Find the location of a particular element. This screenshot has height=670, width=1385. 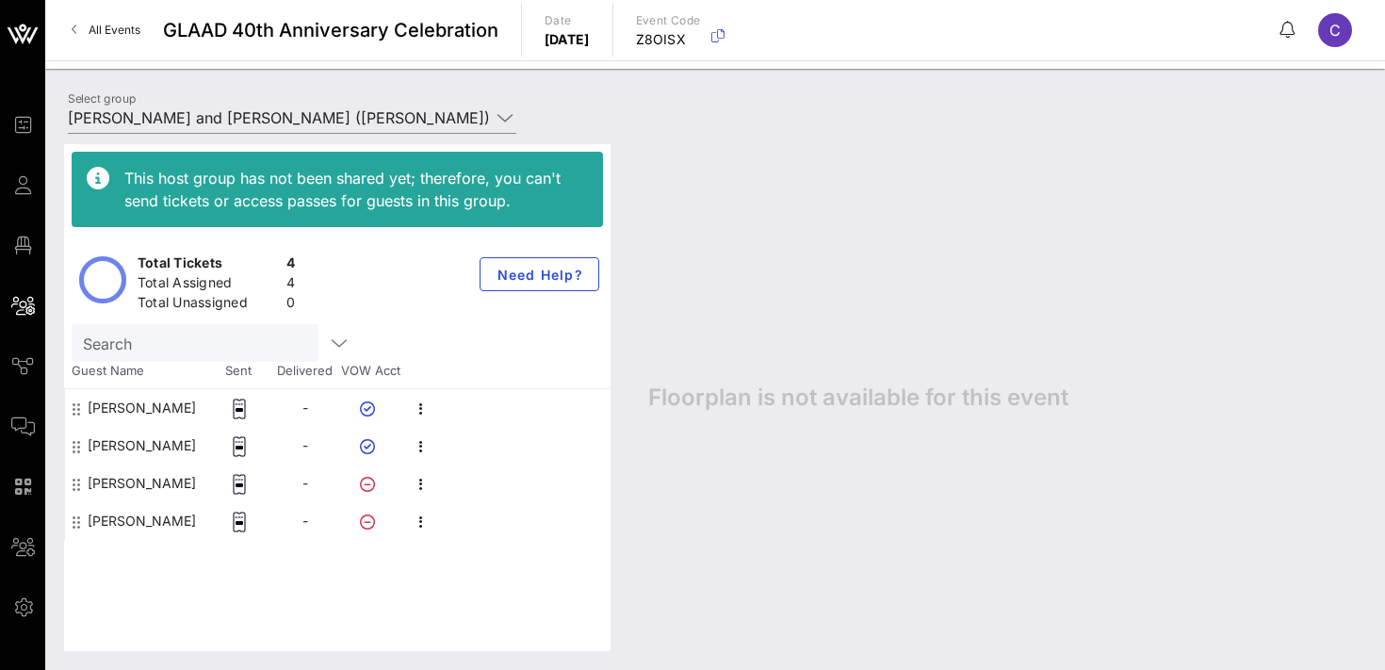

span: Guest Name is located at coordinates (135, 371).